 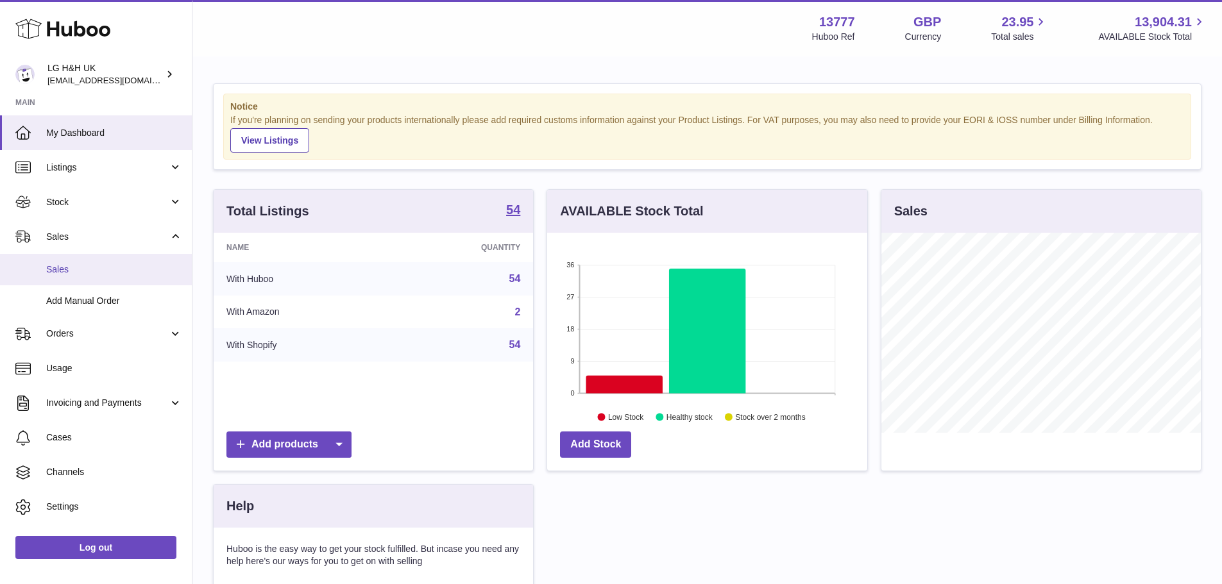 I want to click on div: LG H&H UK, so click(x=105, y=74).